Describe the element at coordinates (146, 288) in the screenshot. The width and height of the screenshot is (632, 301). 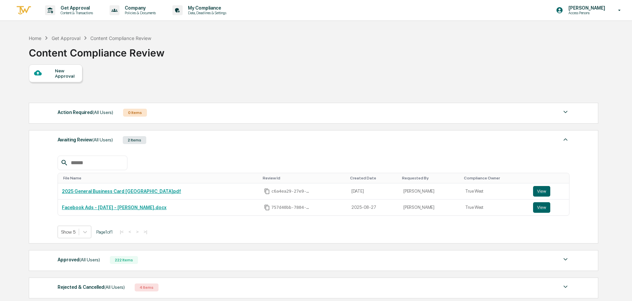
I see `div: 4 Items` at that location.